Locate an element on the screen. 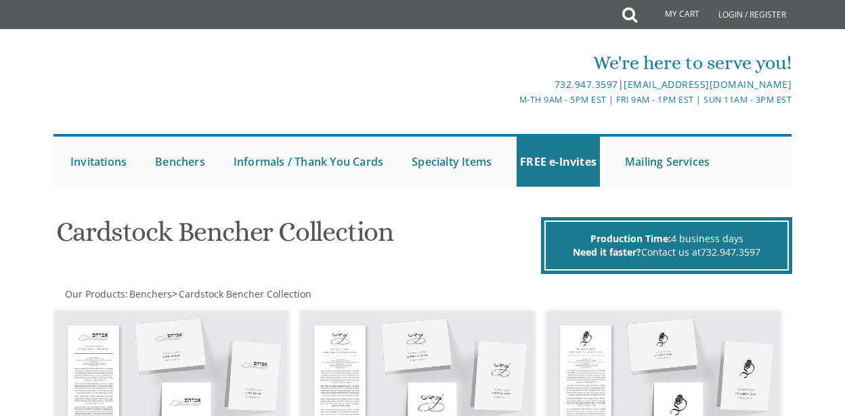  a: My Cart is located at coordinates (672, 15).